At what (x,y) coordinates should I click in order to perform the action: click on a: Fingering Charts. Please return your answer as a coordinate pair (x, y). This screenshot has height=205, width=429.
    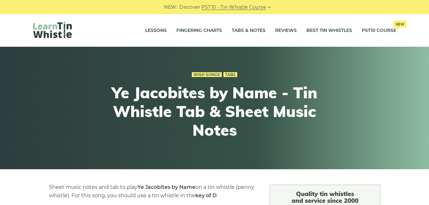
    Looking at the image, I should click on (199, 31).